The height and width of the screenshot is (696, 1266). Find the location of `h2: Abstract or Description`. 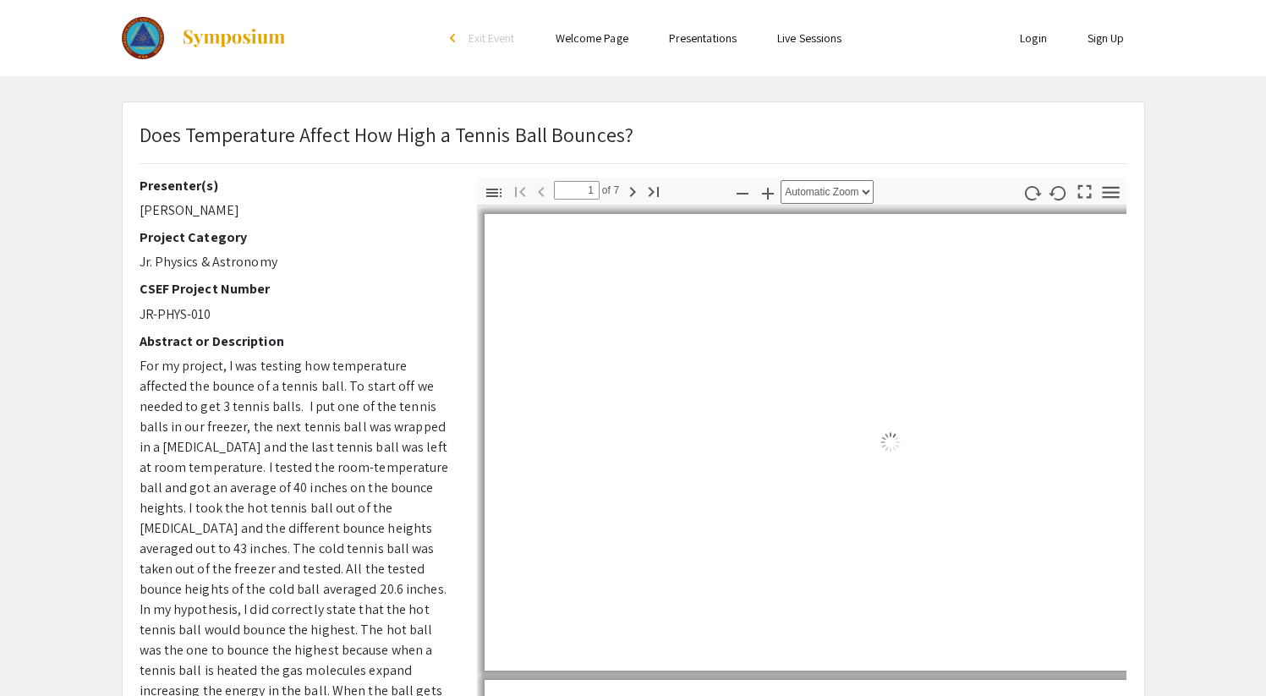

h2: Abstract or Description is located at coordinates (295, 341).